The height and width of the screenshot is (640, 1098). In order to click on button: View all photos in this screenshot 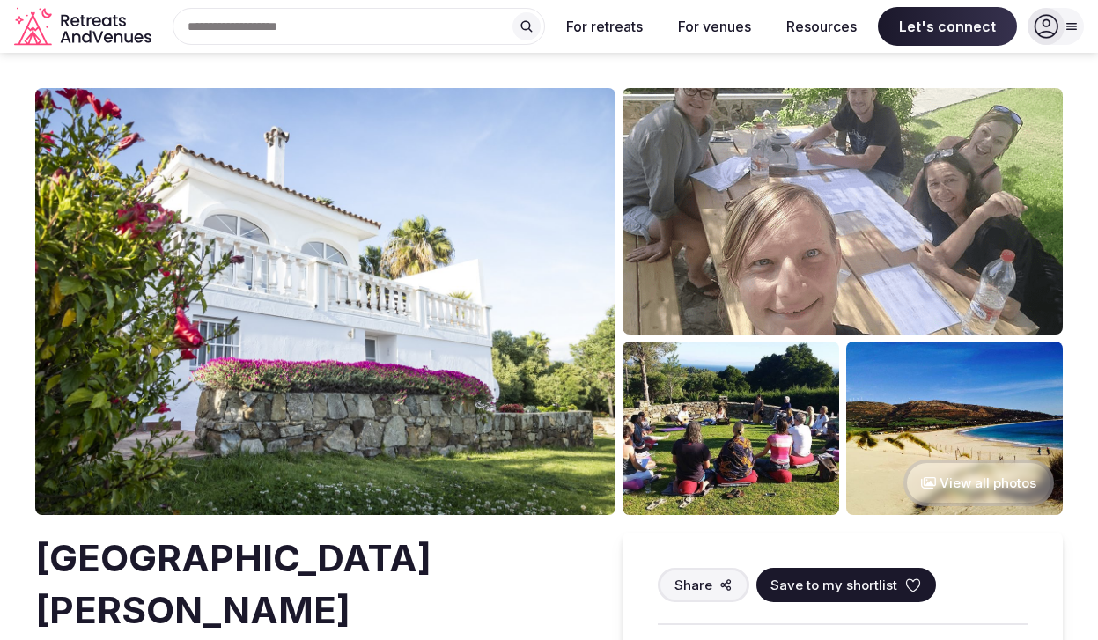, I will do `click(978, 482)`.